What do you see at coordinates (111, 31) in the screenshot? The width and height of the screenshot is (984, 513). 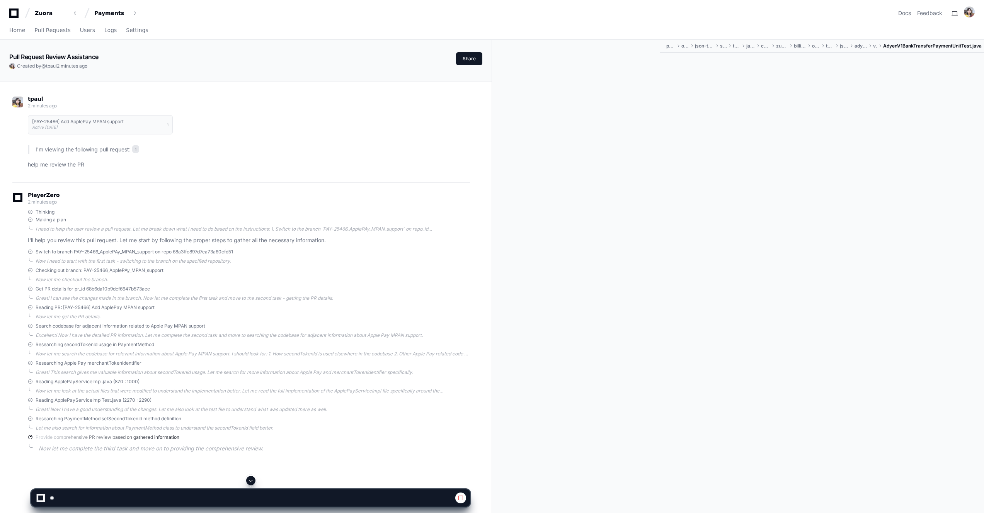 I see `a: Logs` at bounding box center [111, 31].